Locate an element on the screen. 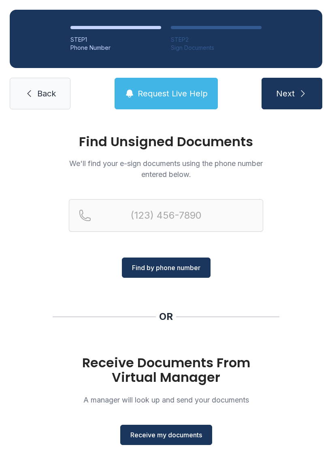  span: Request Live Help is located at coordinates (173, 94).